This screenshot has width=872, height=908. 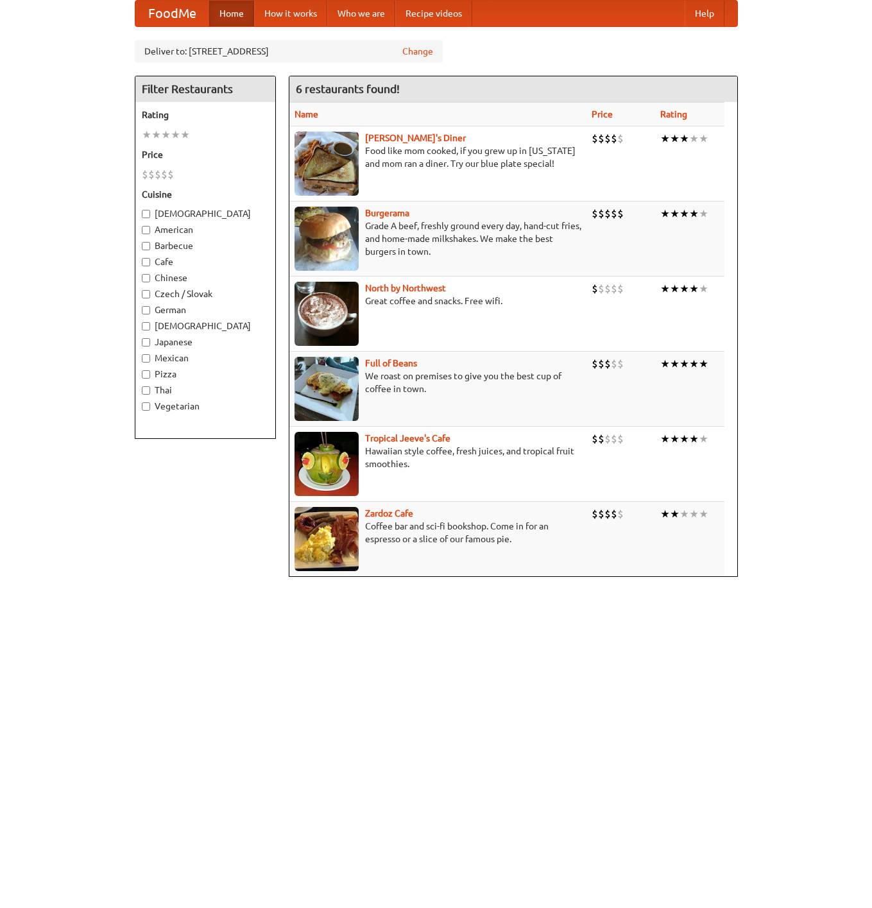 I want to click on ng-pluralize: 6 restaurants found!, so click(x=348, y=89).